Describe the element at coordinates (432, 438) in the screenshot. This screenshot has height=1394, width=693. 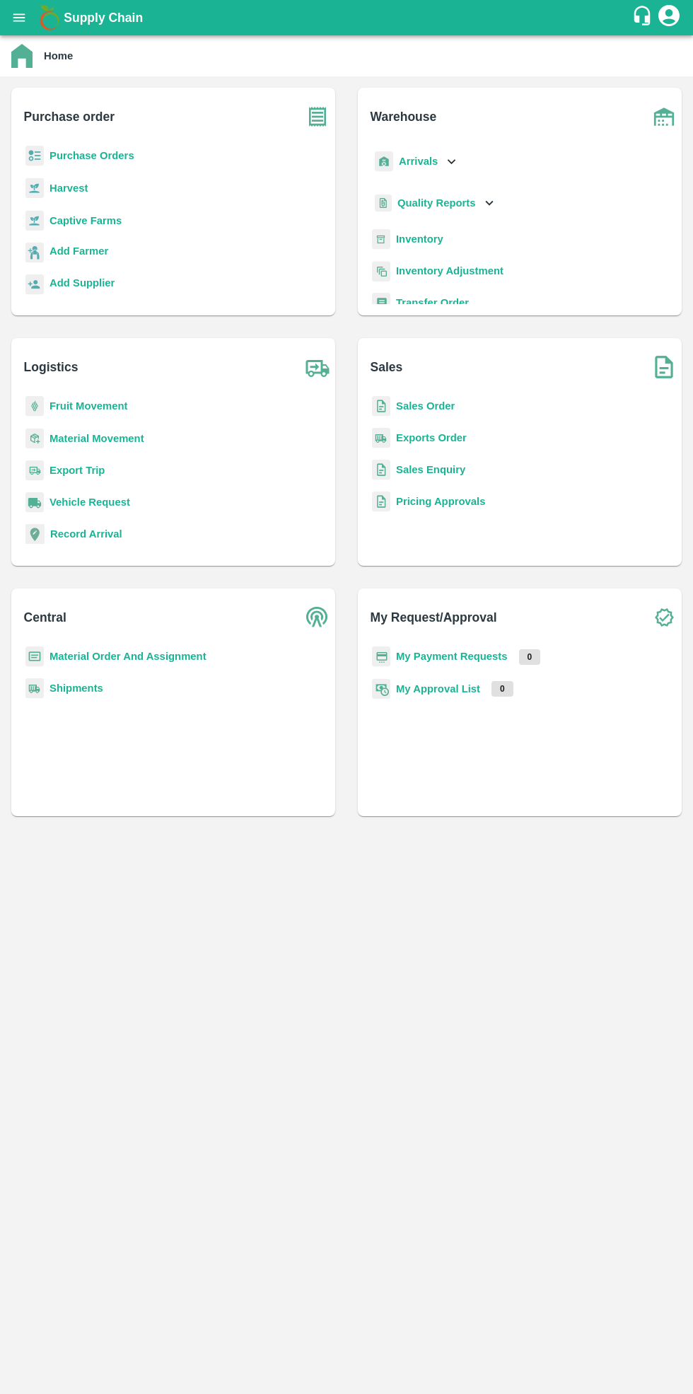
I see `a: Exports Order` at that location.